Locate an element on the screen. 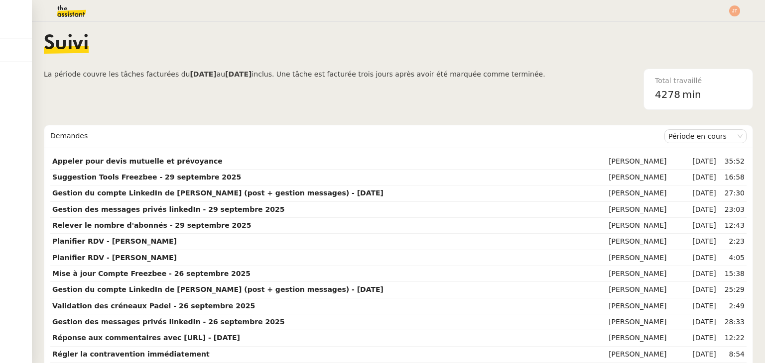  span: min is located at coordinates (692, 95).